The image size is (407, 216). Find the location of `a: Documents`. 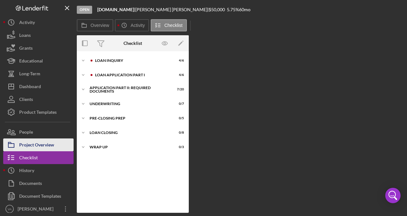

a: Documents is located at coordinates (38, 183).